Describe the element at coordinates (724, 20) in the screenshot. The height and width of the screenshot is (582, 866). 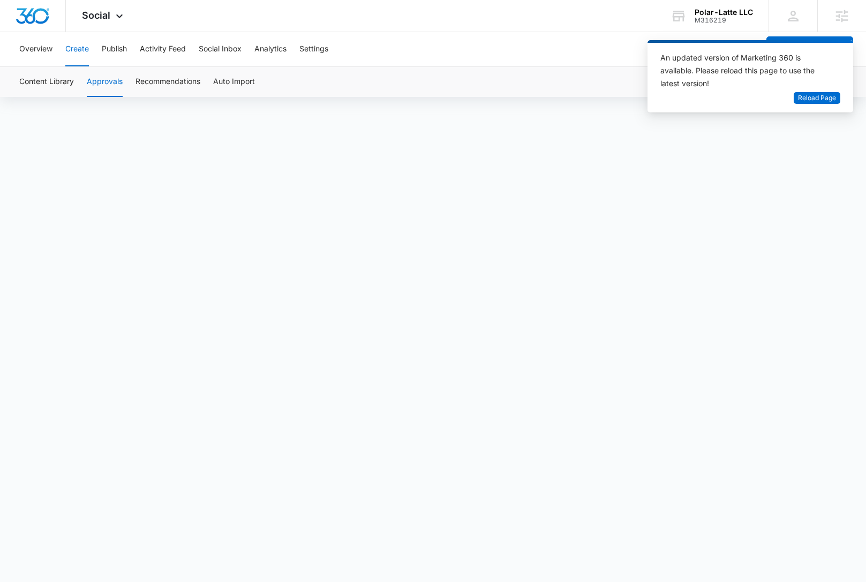
I see `div: account id` at that location.